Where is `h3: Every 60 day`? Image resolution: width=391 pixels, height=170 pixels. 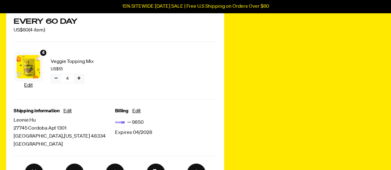
h3: Every 60 day is located at coordinates (45, 22).